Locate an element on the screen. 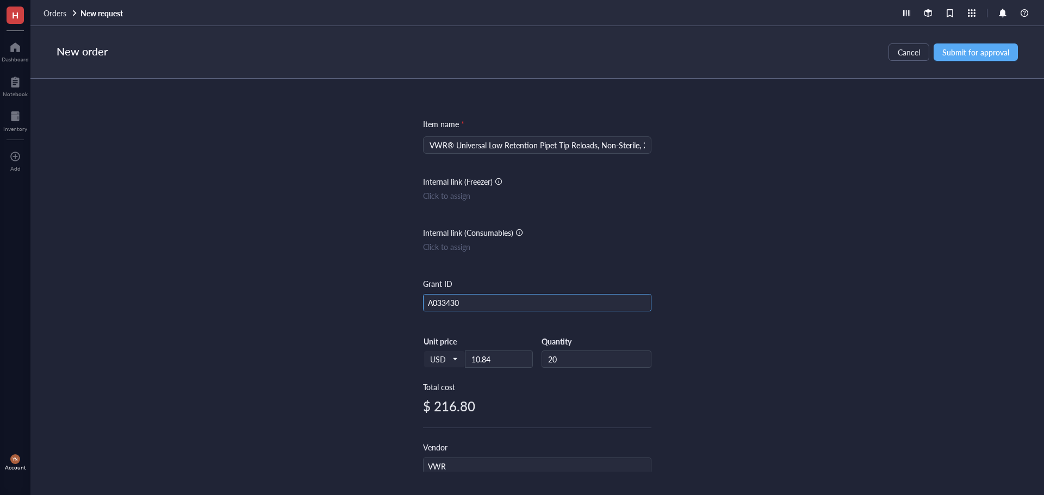 The width and height of the screenshot is (1044, 495). div: Add is located at coordinates (15, 169).